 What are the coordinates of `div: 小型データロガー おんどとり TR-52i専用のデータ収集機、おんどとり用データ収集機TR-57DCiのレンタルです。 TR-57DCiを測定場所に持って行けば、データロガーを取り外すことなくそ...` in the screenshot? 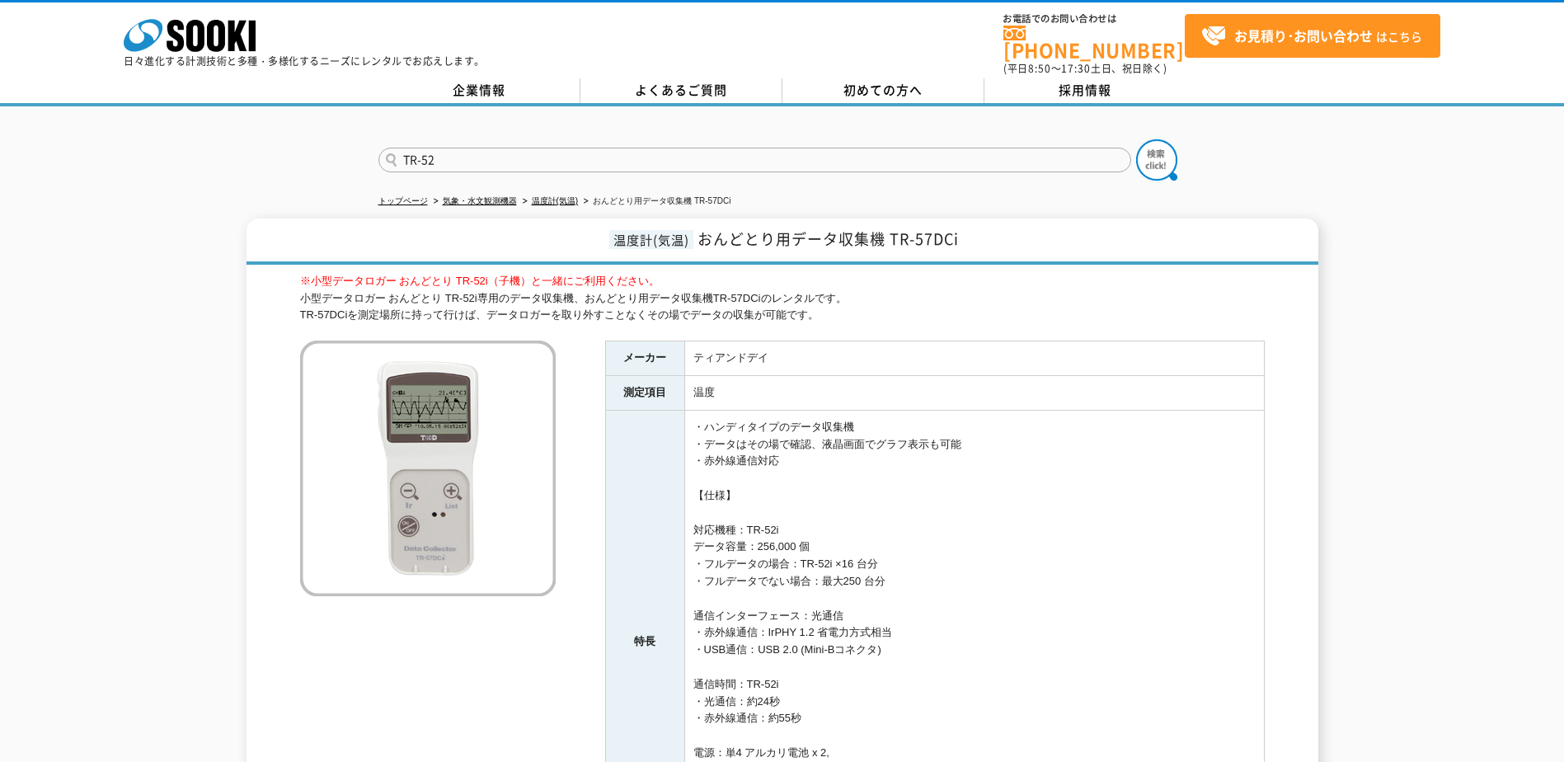 It's located at (783, 299).